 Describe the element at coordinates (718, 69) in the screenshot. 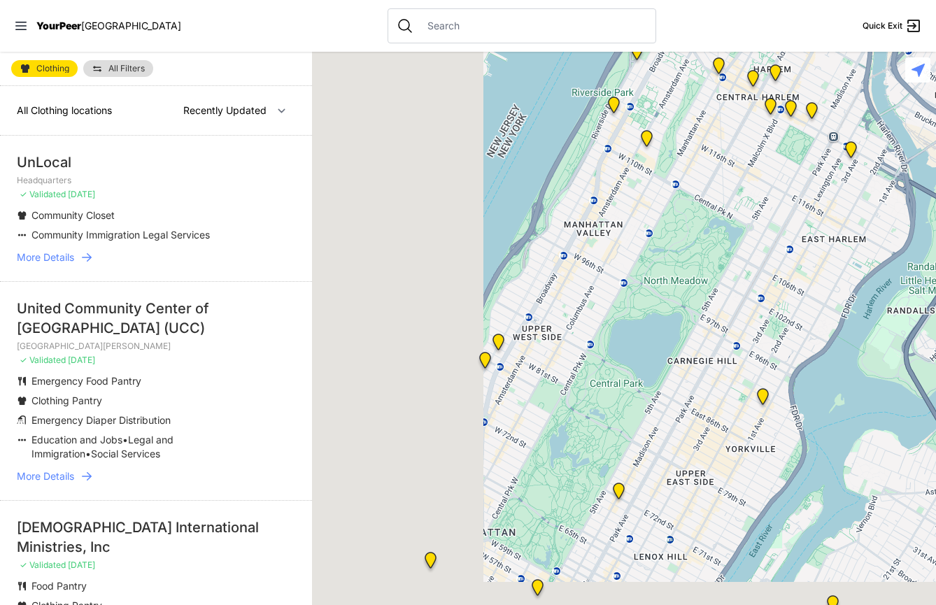

I see `div: The PILLARS – Holistic Recovery Support` at that location.